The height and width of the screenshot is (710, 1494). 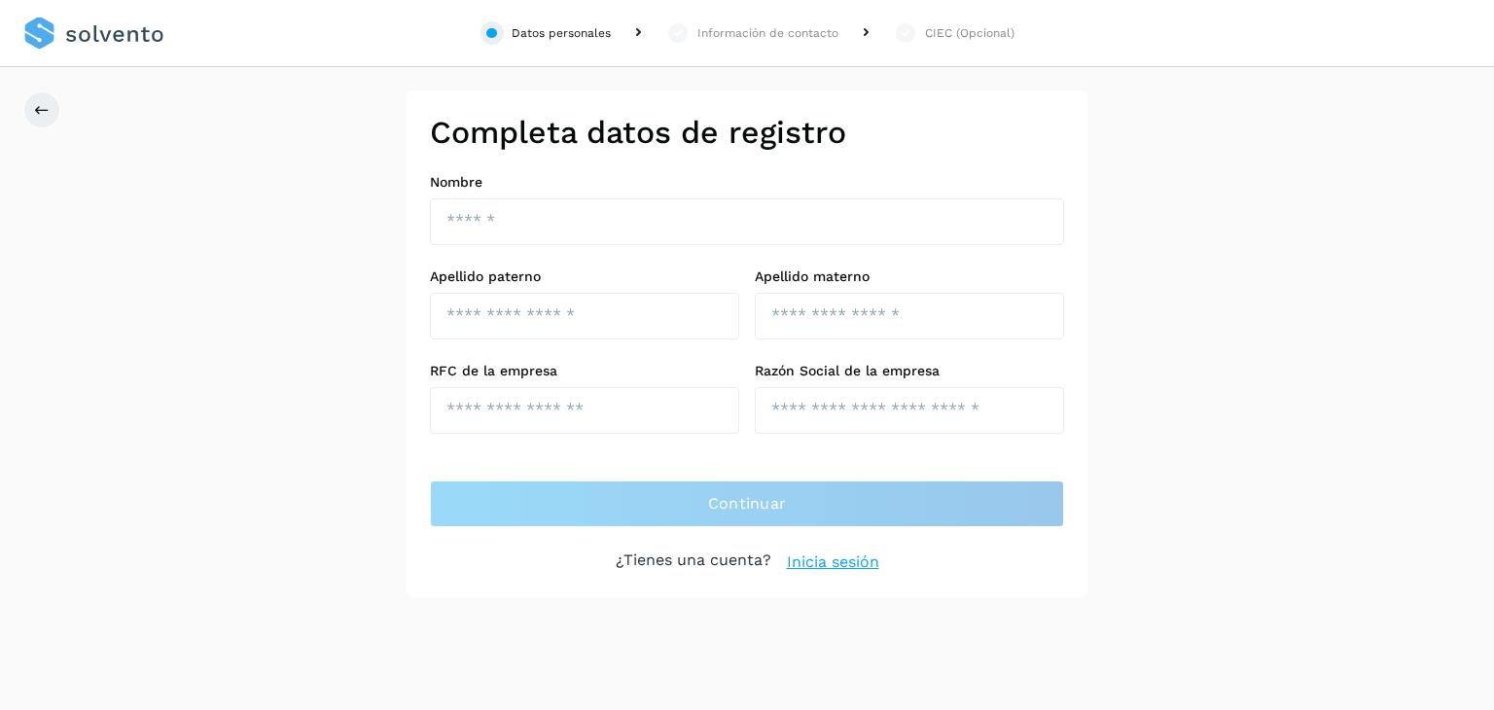 What do you see at coordinates (909, 371) in the screenshot?
I see `label: Razón Social de la empresa` at bounding box center [909, 371].